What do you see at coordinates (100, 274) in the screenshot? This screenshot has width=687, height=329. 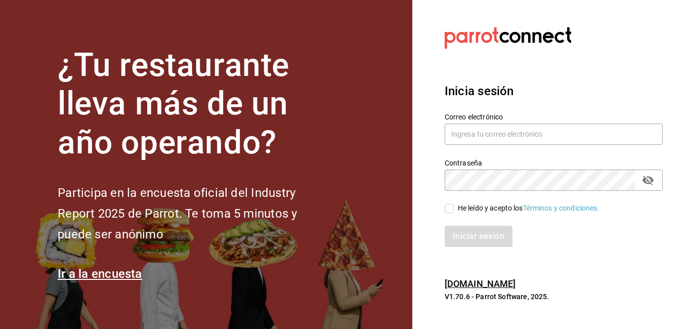 I see `a: Ir a la encuesta` at bounding box center [100, 274].